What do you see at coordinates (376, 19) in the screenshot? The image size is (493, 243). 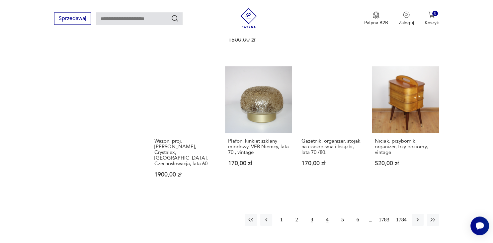 I see `a: Ikona medaluPatyna B2B` at bounding box center [376, 19].